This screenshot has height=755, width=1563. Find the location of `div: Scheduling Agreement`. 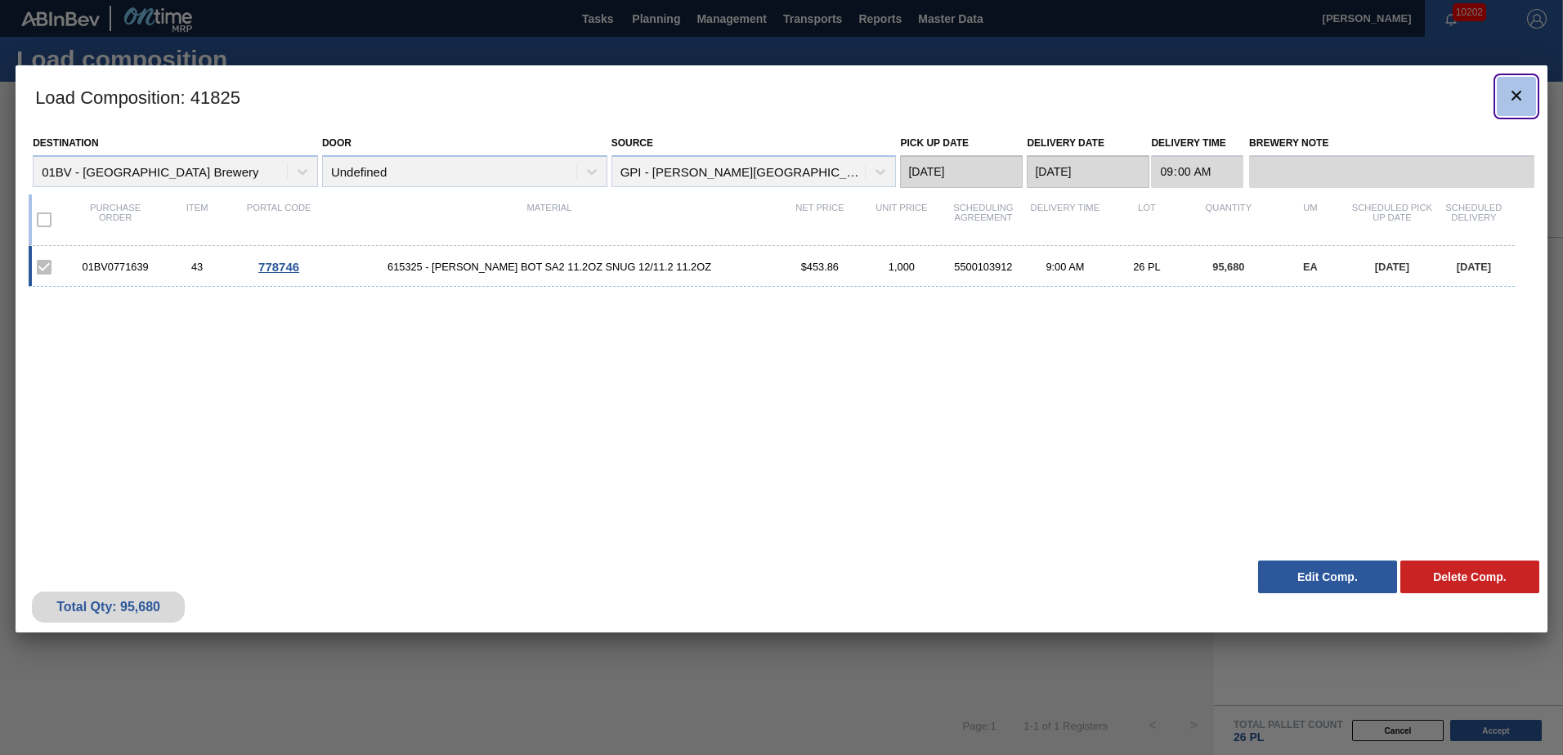

div: Scheduling Agreement is located at coordinates (983, 220).